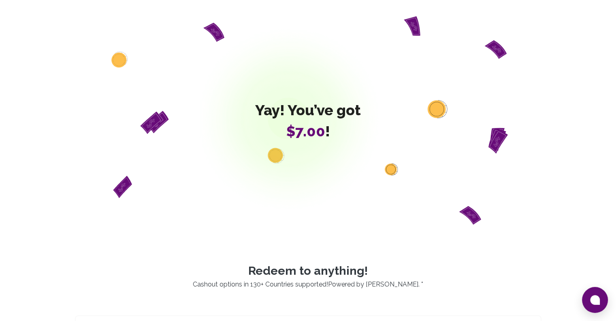 The image size is (616, 321). Describe the element at coordinates (308, 270) in the screenshot. I see `p: Redeem to anything!` at that location.